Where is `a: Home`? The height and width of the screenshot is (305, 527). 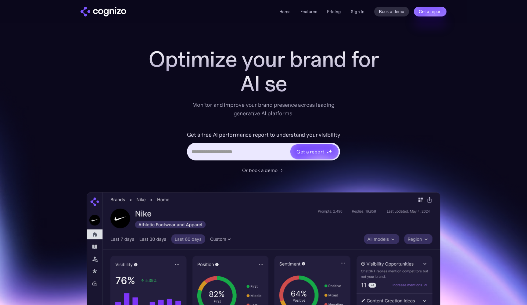 a: Home is located at coordinates (285, 12).